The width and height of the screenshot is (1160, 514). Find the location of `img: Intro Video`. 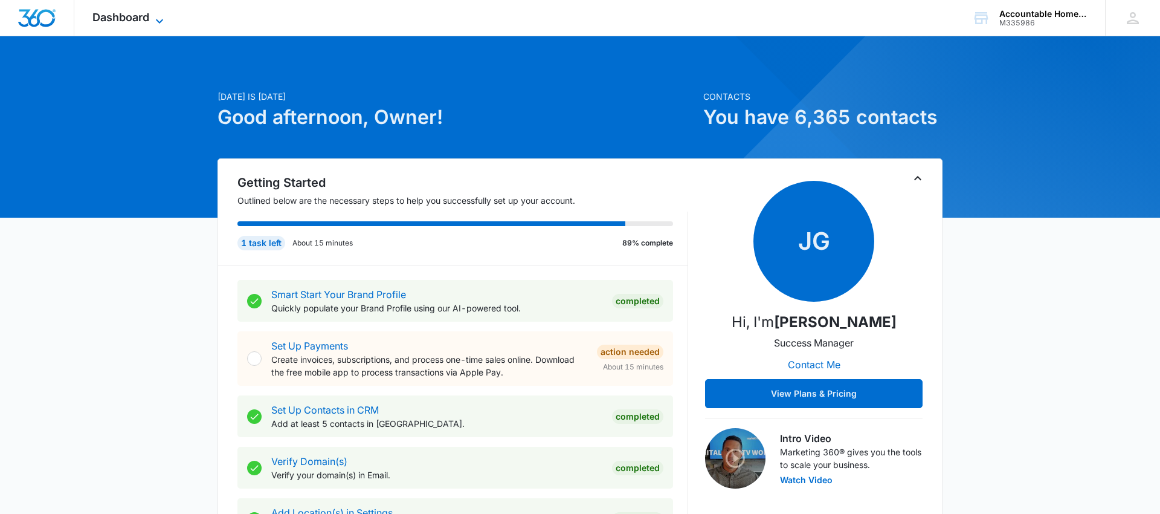

img: Intro Video is located at coordinates (735, 458).